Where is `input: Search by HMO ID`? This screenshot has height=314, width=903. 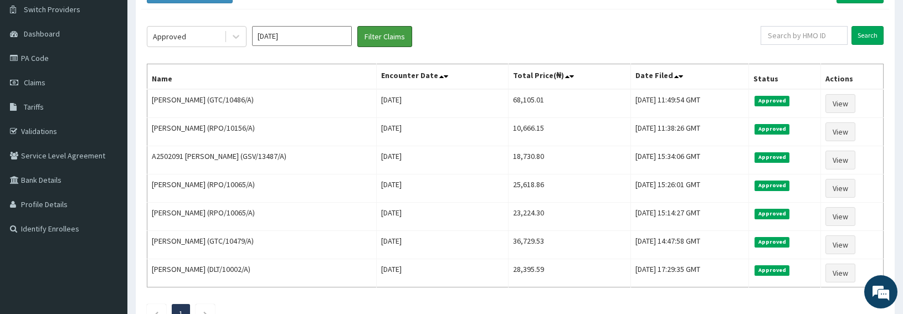 input: Search by HMO ID is located at coordinates (804, 35).